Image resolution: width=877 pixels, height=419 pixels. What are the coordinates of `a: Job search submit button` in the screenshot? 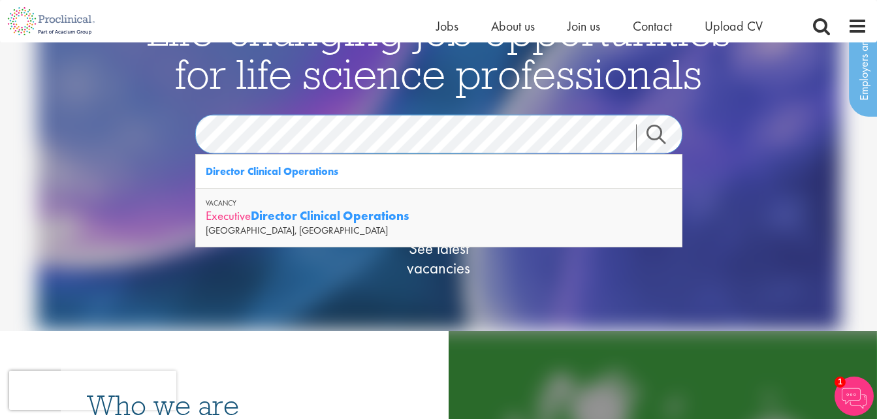 It's located at (664, 138).